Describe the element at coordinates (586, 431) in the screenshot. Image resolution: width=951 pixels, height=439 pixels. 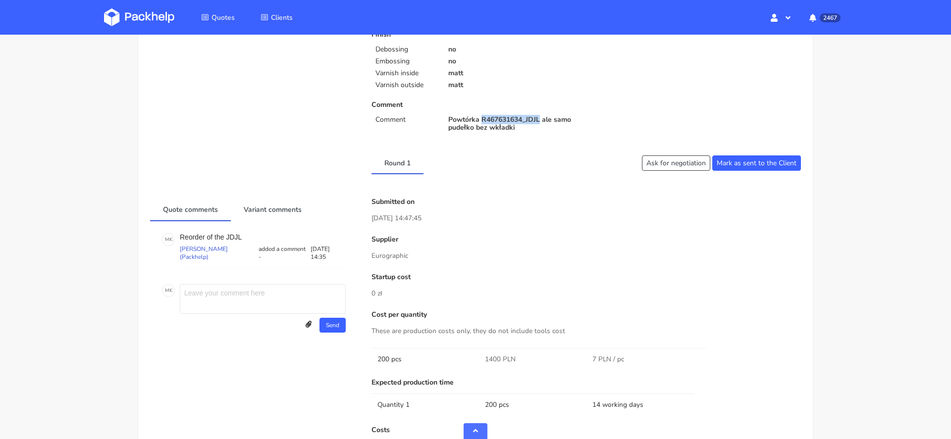
I see `p: Costs` at that location.